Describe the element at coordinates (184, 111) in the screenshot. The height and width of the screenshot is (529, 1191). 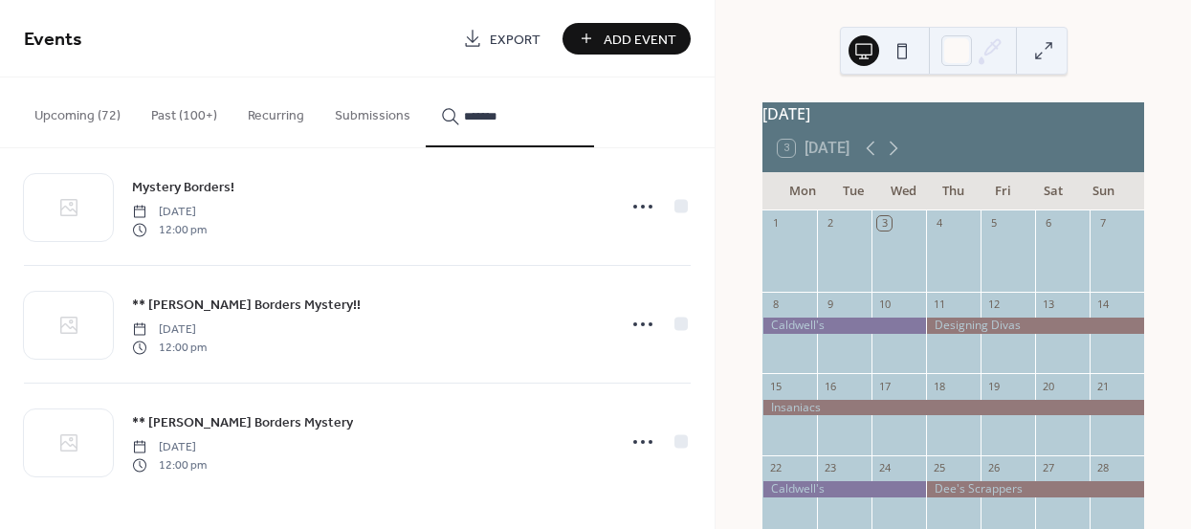
I see `button: Past (100+)` at that location.